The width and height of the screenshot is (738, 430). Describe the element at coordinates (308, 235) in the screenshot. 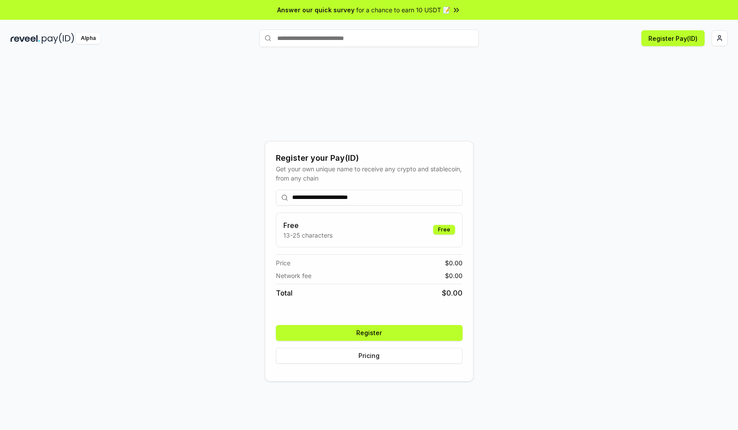

I see `p: 13-25 characters` at that location.